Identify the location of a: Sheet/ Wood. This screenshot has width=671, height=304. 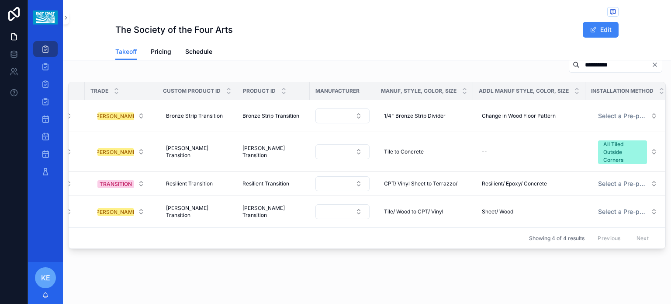
(529, 211).